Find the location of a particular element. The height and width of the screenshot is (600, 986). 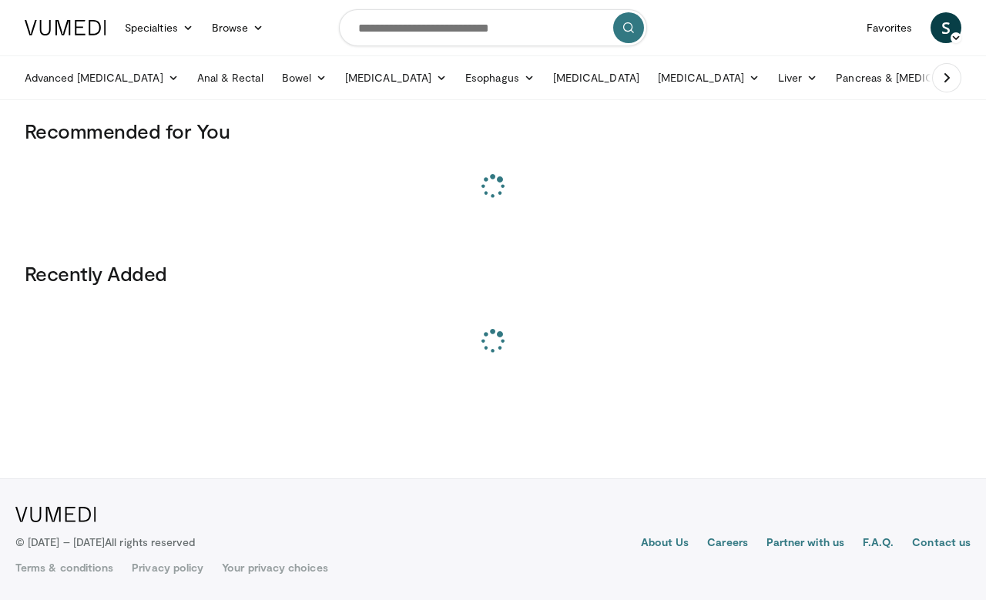

a: Terms & conditions is located at coordinates (64, 568).